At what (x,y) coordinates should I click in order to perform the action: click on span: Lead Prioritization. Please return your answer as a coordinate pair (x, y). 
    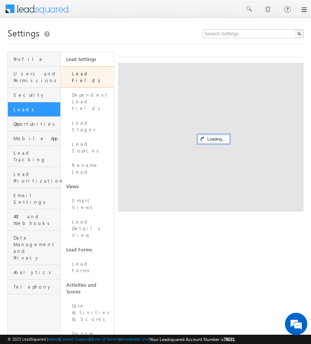
    Looking at the image, I should click on (36, 178).